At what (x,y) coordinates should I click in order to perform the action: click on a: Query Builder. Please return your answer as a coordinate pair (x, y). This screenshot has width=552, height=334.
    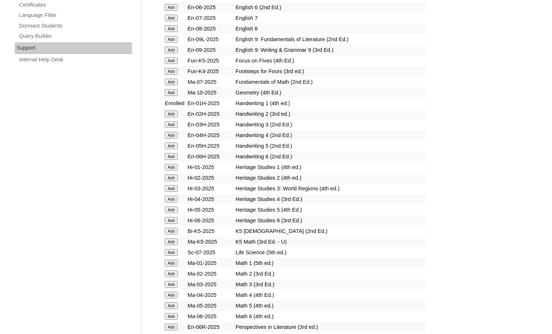
    Looking at the image, I should click on (75, 36).